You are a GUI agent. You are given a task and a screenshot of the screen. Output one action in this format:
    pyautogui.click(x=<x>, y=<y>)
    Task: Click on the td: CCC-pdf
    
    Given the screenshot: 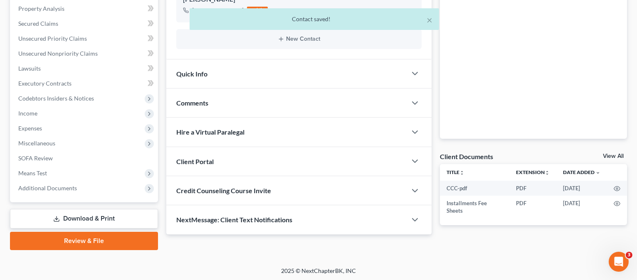 What is the action you would take?
    pyautogui.click(x=474, y=188)
    